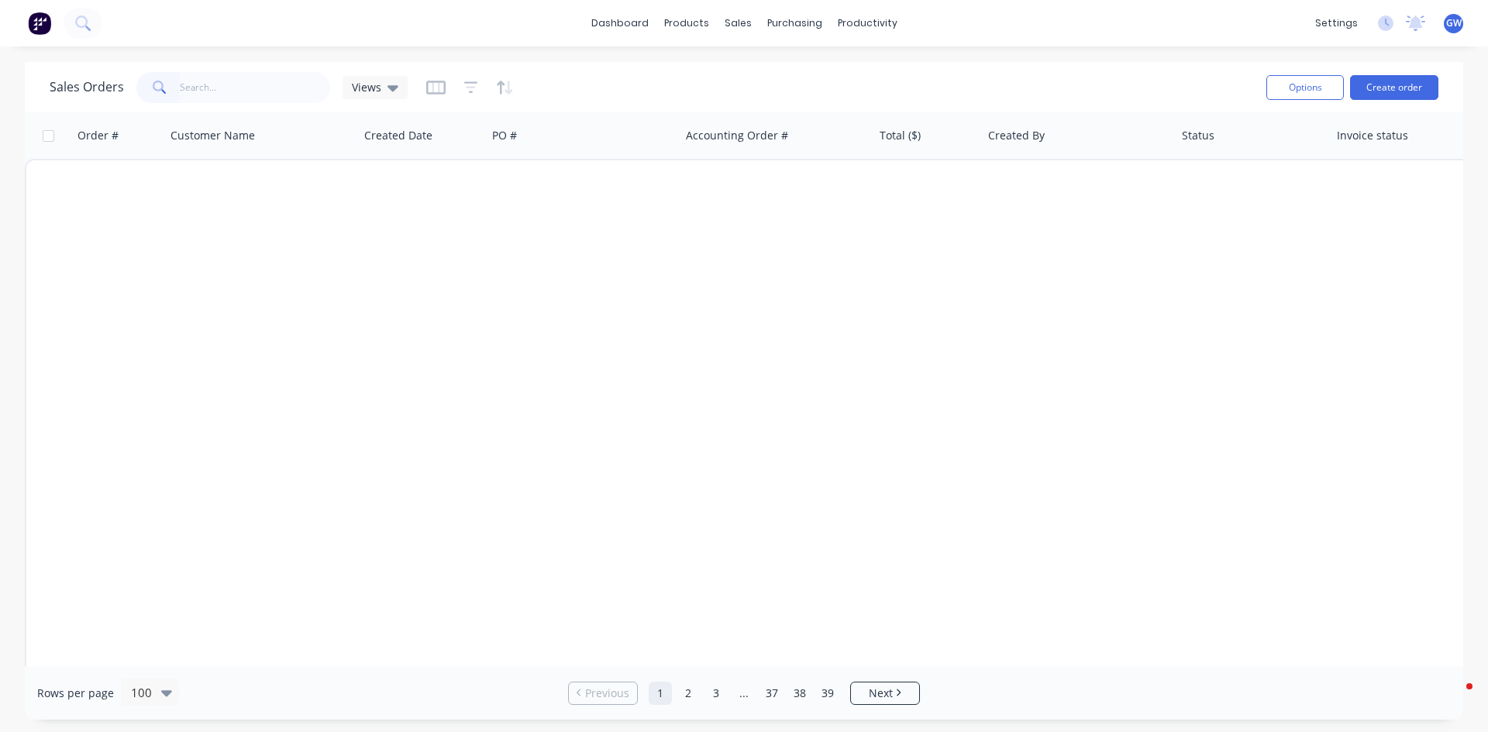 The height and width of the screenshot is (732, 1488). Describe the element at coordinates (75, 694) in the screenshot. I see `span: Rows per page` at that location.